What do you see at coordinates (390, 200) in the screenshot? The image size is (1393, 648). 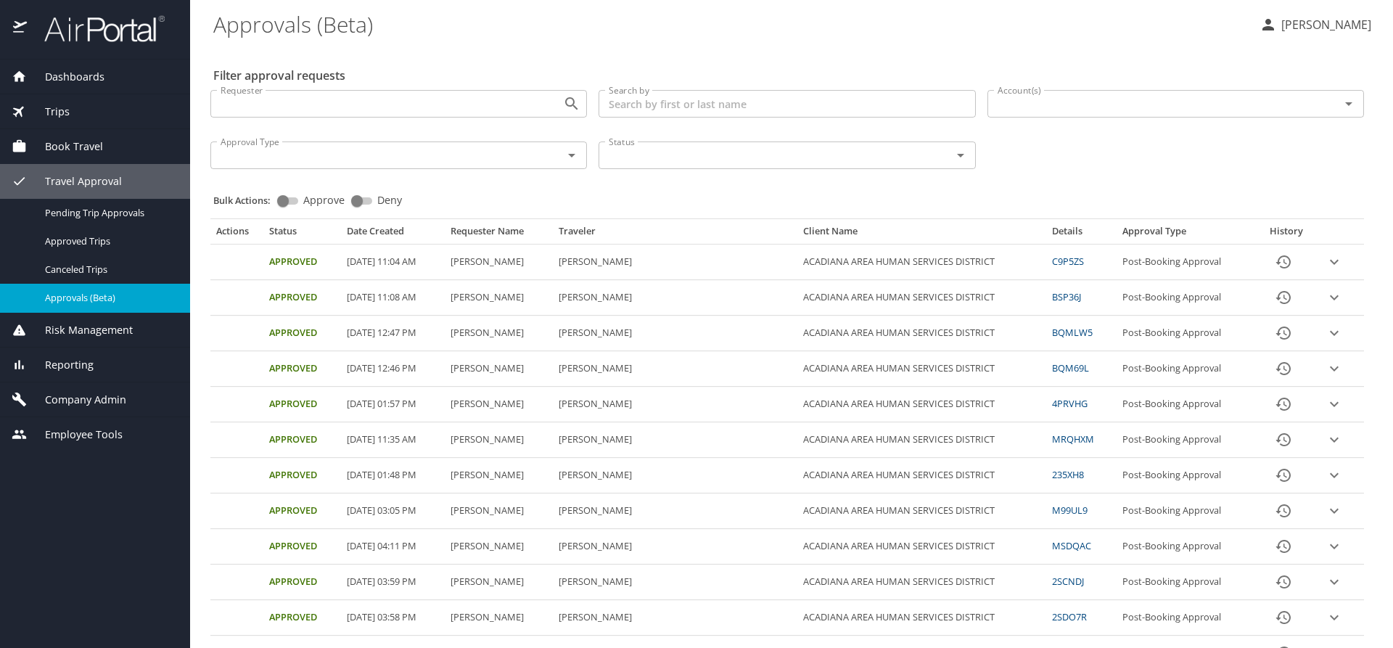 I see `span: Deny` at bounding box center [390, 200].